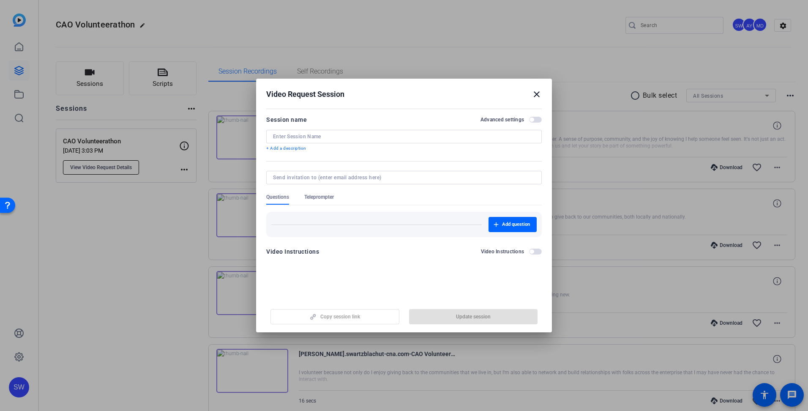  What do you see at coordinates (403, 178) in the screenshot?
I see `input: Send invitation to (enter email address here)` at bounding box center [403, 178].